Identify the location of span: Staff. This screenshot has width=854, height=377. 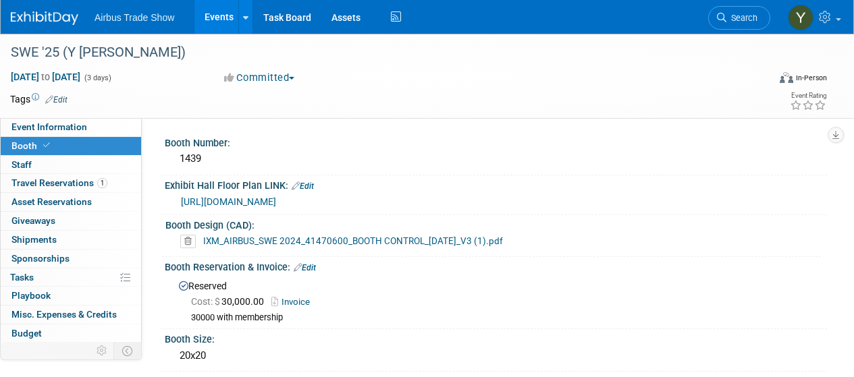
(22, 165).